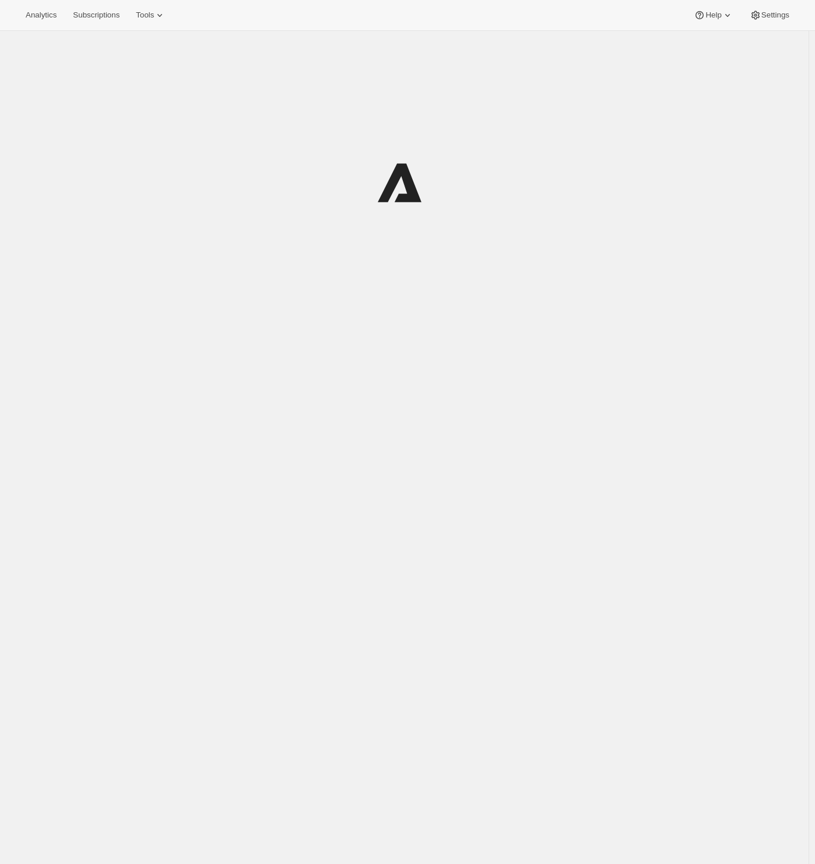  I want to click on span: Analytics, so click(41, 15).